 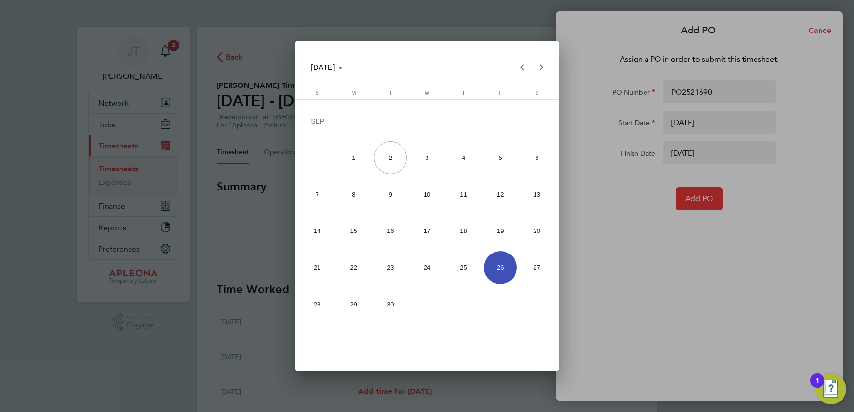 What do you see at coordinates (427, 93) in the screenshot?
I see `span: W` at bounding box center [427, 93].